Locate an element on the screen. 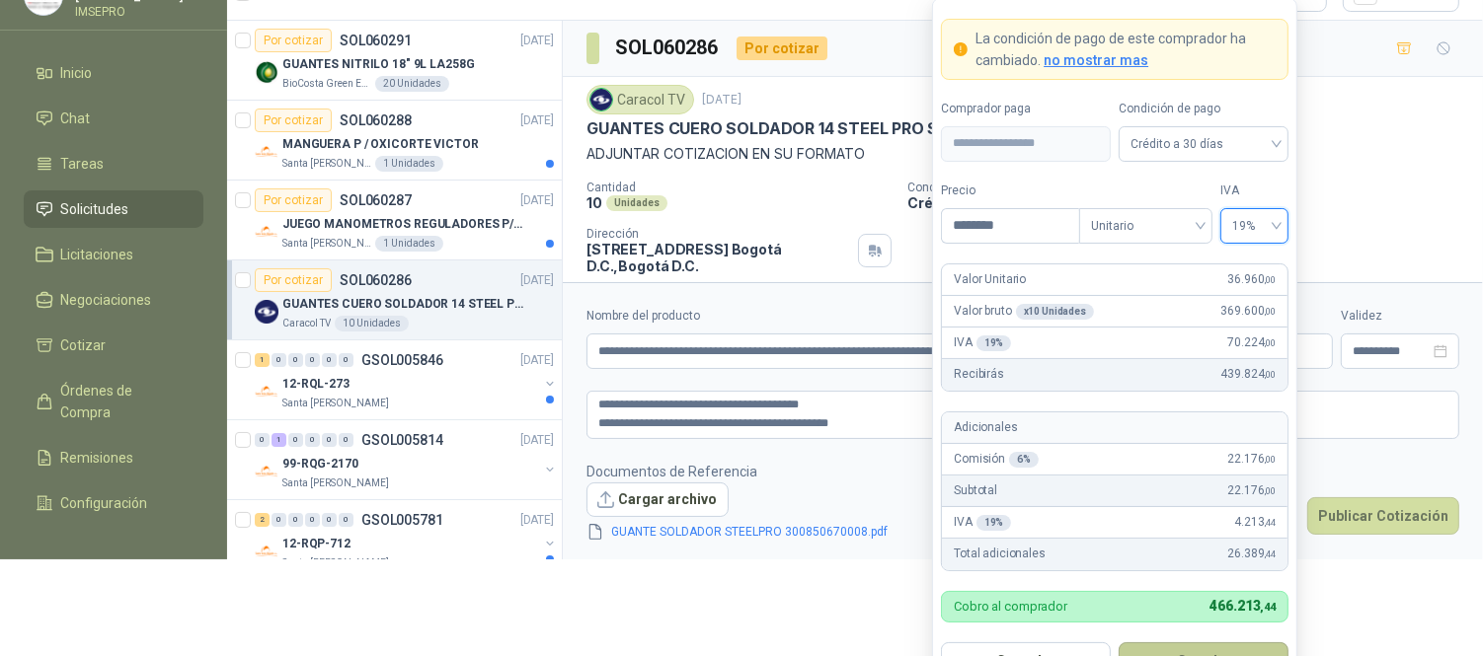 Image resolution: width=1483 pixels, height=656 pixels. span: Inicio is located at coordinates (77, 73).